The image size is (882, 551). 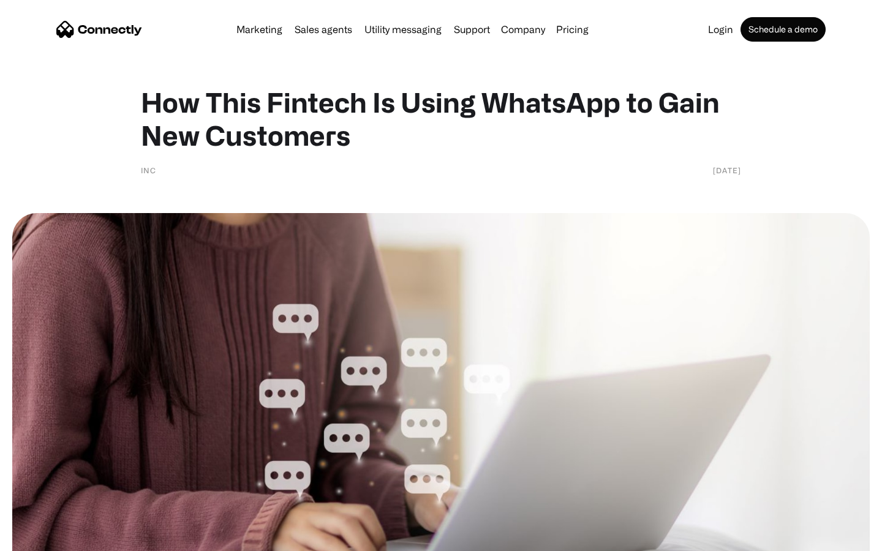 I want to click on a: Utility messaging, so click(x=403, y=29).